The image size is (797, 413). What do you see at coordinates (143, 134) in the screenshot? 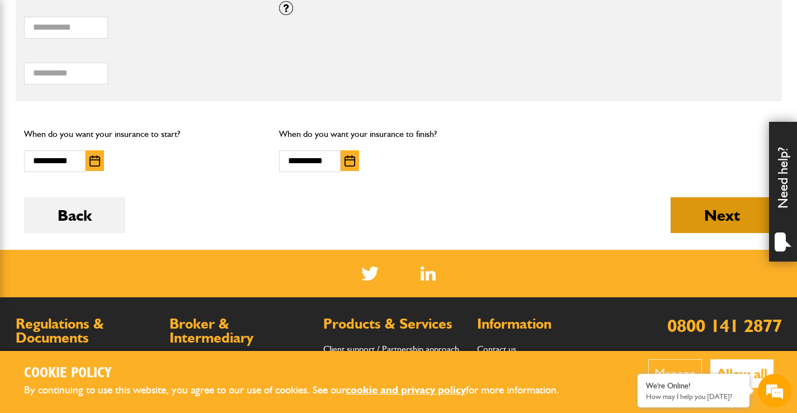
I see `p: When do you want your insurance to start?` at bounding box center [143, 134].